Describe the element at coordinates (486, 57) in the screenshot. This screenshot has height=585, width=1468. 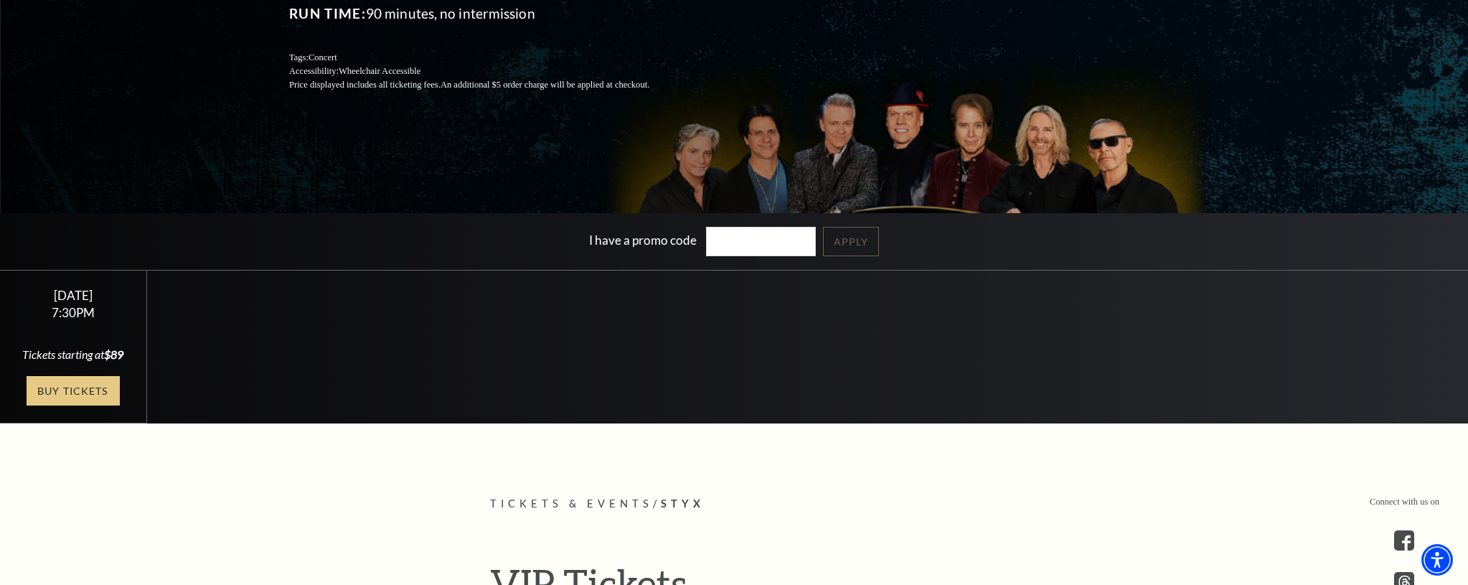
I see `p: Tags:` at that location.